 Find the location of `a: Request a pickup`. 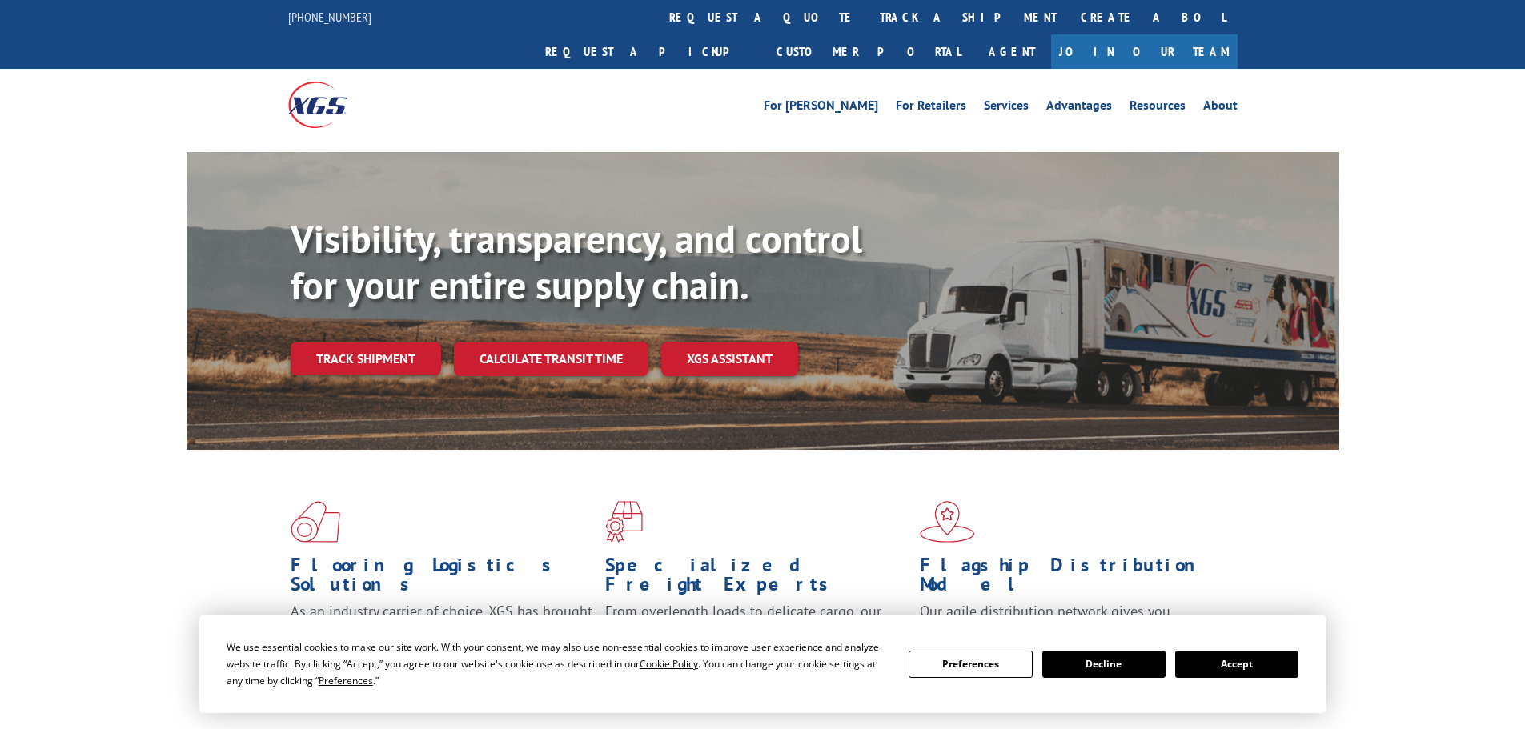

a: Request a pickup is located at coordinates (648, 51).